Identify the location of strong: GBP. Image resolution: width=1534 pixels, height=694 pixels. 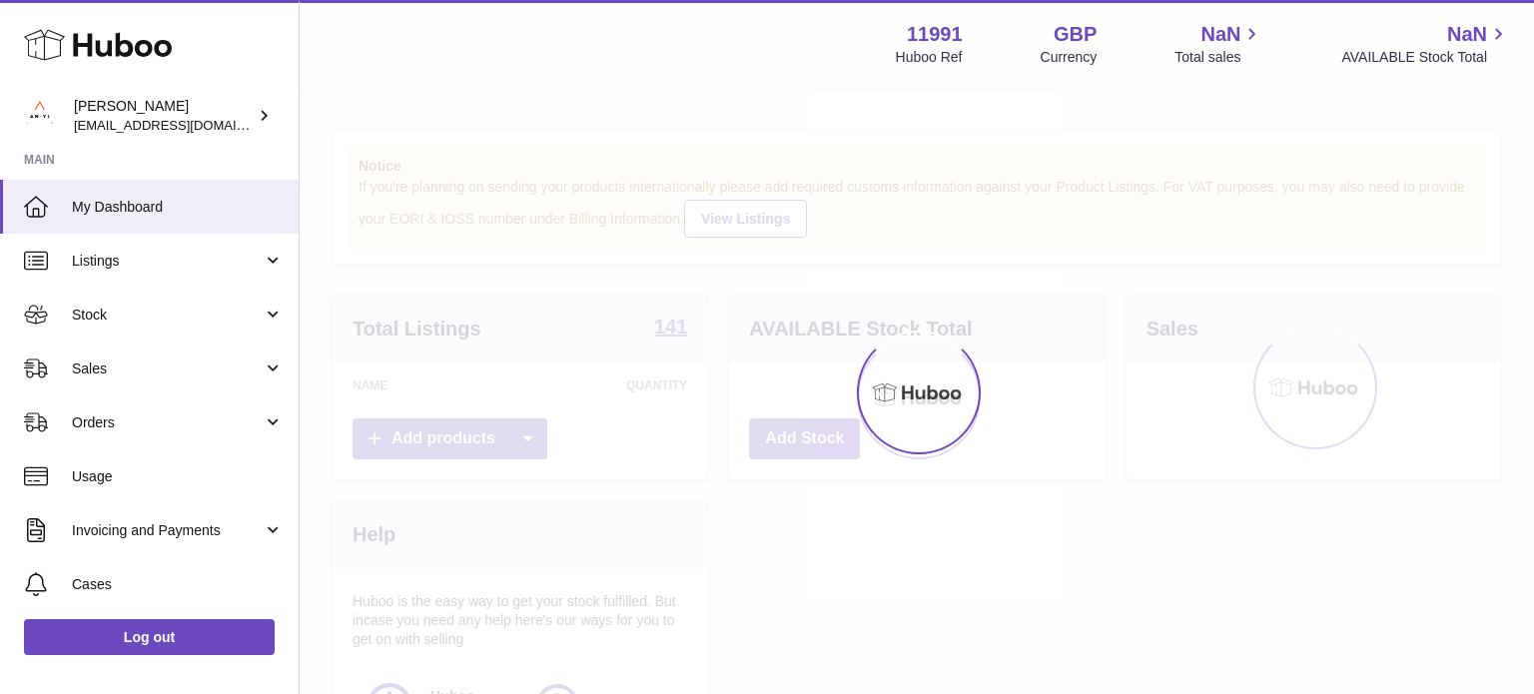
(1075, 34).